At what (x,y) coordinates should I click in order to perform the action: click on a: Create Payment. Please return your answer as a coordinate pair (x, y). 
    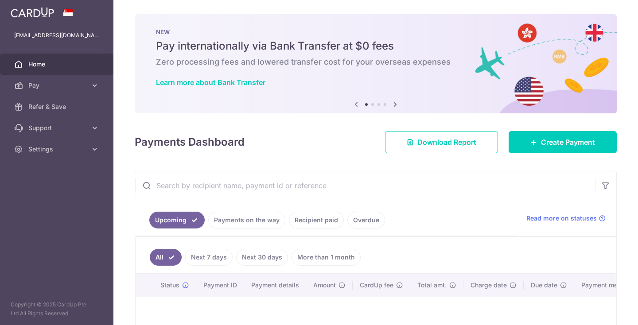
    Looking at the image, I should click on (563, 142).